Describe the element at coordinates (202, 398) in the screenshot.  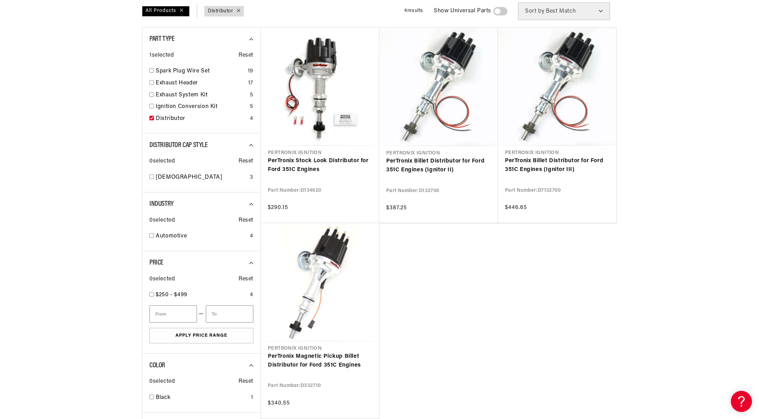
I see `a: Black` at that location.